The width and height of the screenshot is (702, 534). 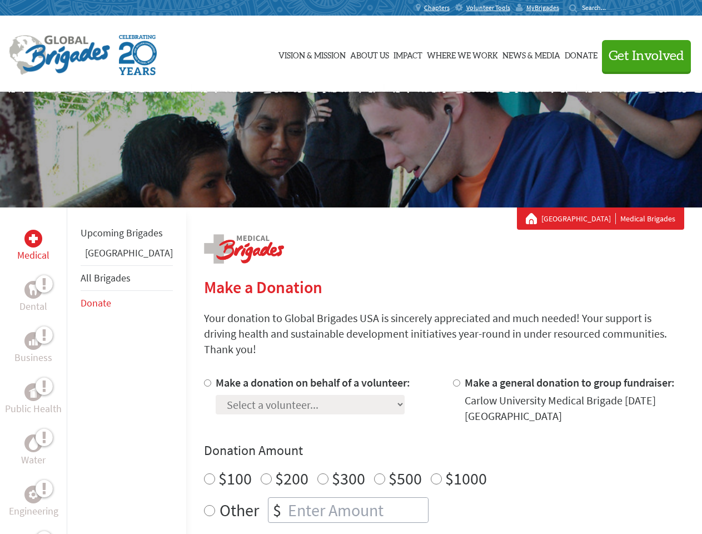 What do you see at coordinates (33, 494) in the screenshot?
I see `div: Engineering` at bounding box center [33, 494].